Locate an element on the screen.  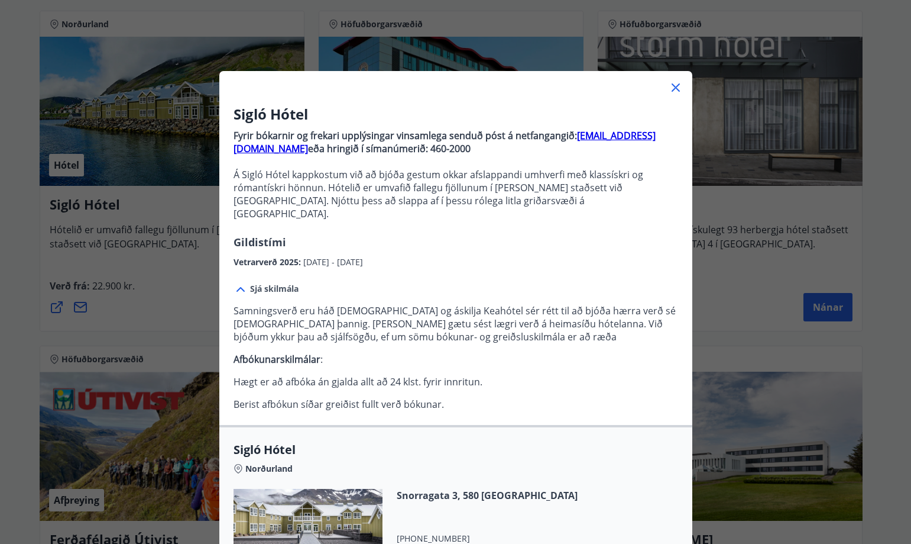
strong: Fyrir bókarnir og frekari upplýsingar vinsamlega senduð póst á netfangangið: is located at coordinates (405, 135).